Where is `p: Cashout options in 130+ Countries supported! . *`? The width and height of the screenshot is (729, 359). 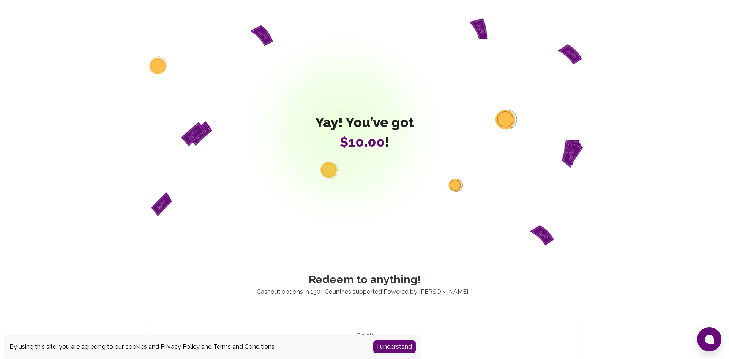 p: Cashout options in 130+ Countries supported! . * is located at coordinates (364, 292).